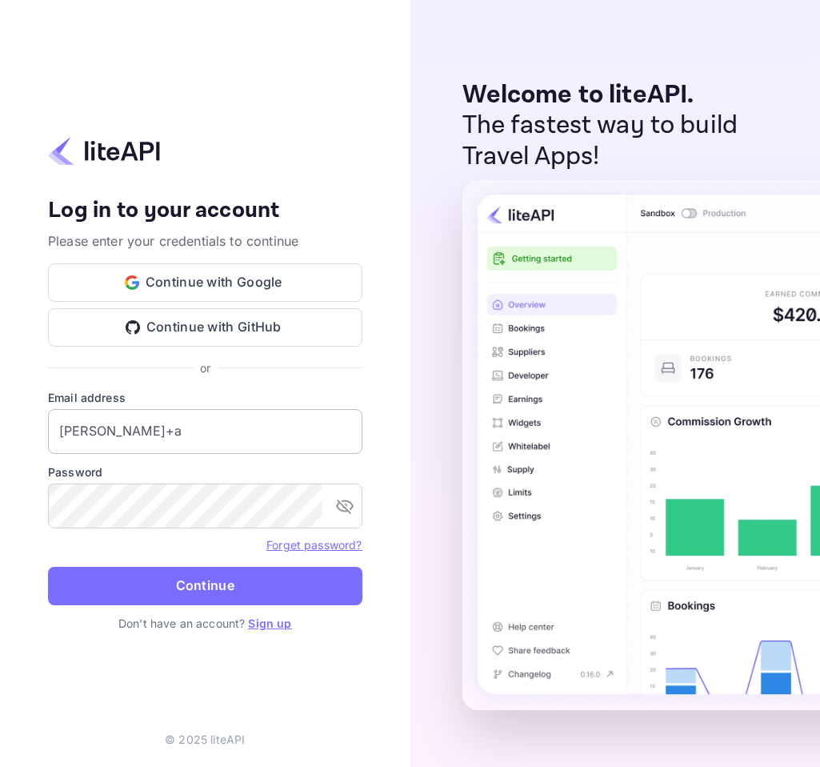  I want to click on a: Forget password?, so click(314, 544).